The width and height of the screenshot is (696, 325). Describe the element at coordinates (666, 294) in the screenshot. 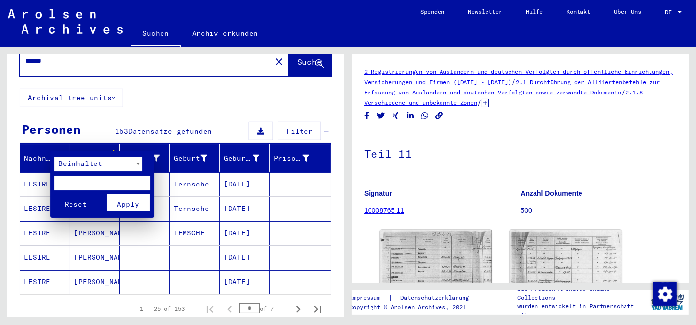

I see `img: Zustimmung ändern` at that location.